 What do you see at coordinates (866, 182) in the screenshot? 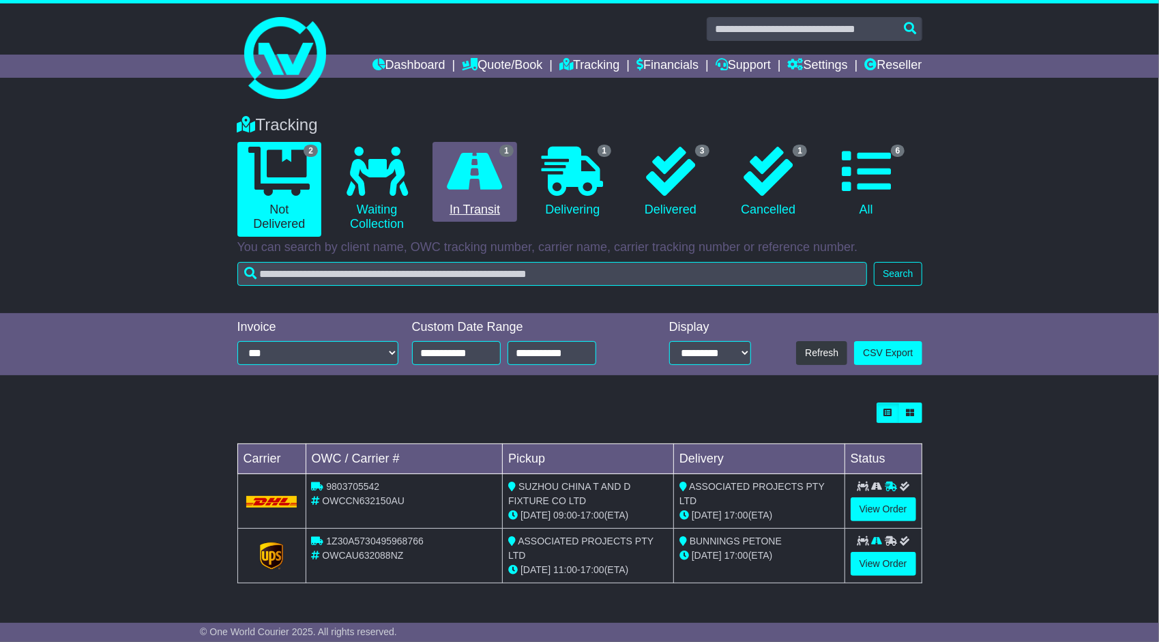
I see `a: 6 All` at bounding box center [866, 182].